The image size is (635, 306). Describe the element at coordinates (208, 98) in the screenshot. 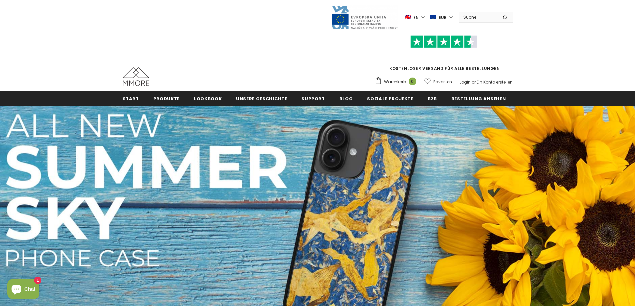

I see `a: Lookbook` at that location.